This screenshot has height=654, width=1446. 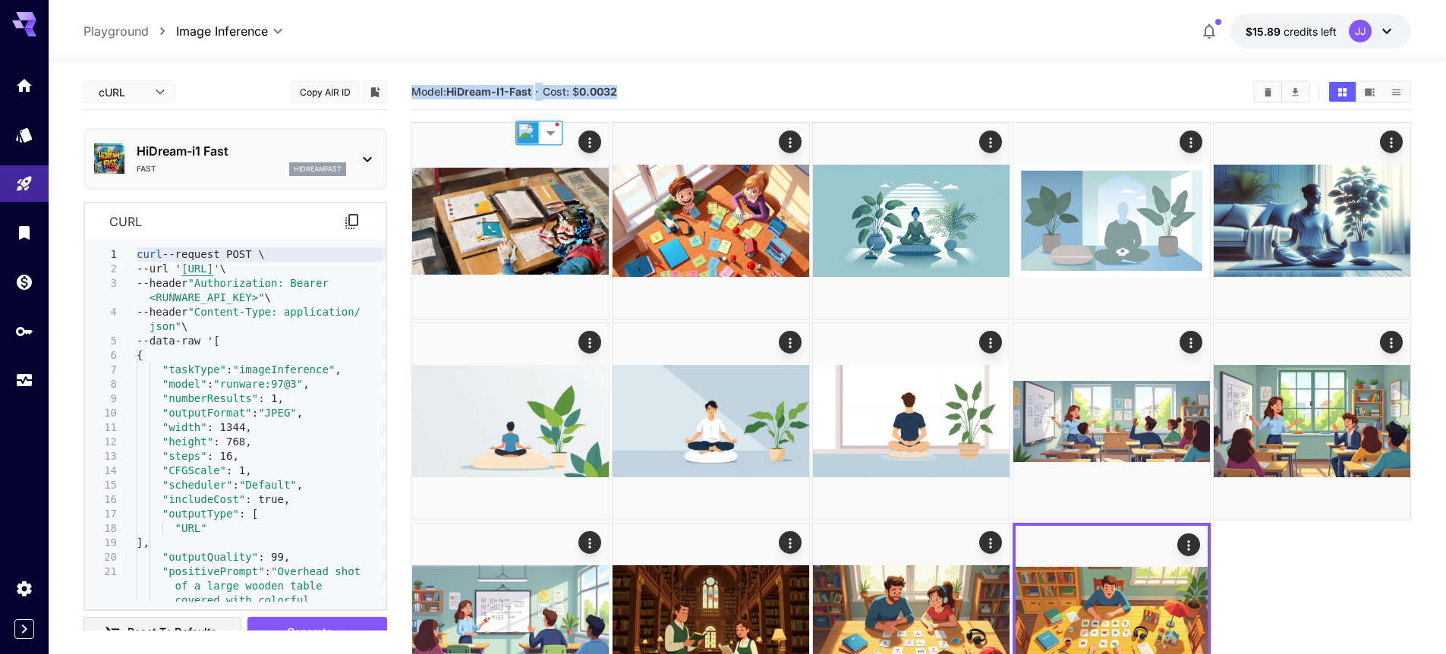 What do you see at coordinates (101, 384) in the screenshot?
I see `div: 8` at bounding box center [101, 384].